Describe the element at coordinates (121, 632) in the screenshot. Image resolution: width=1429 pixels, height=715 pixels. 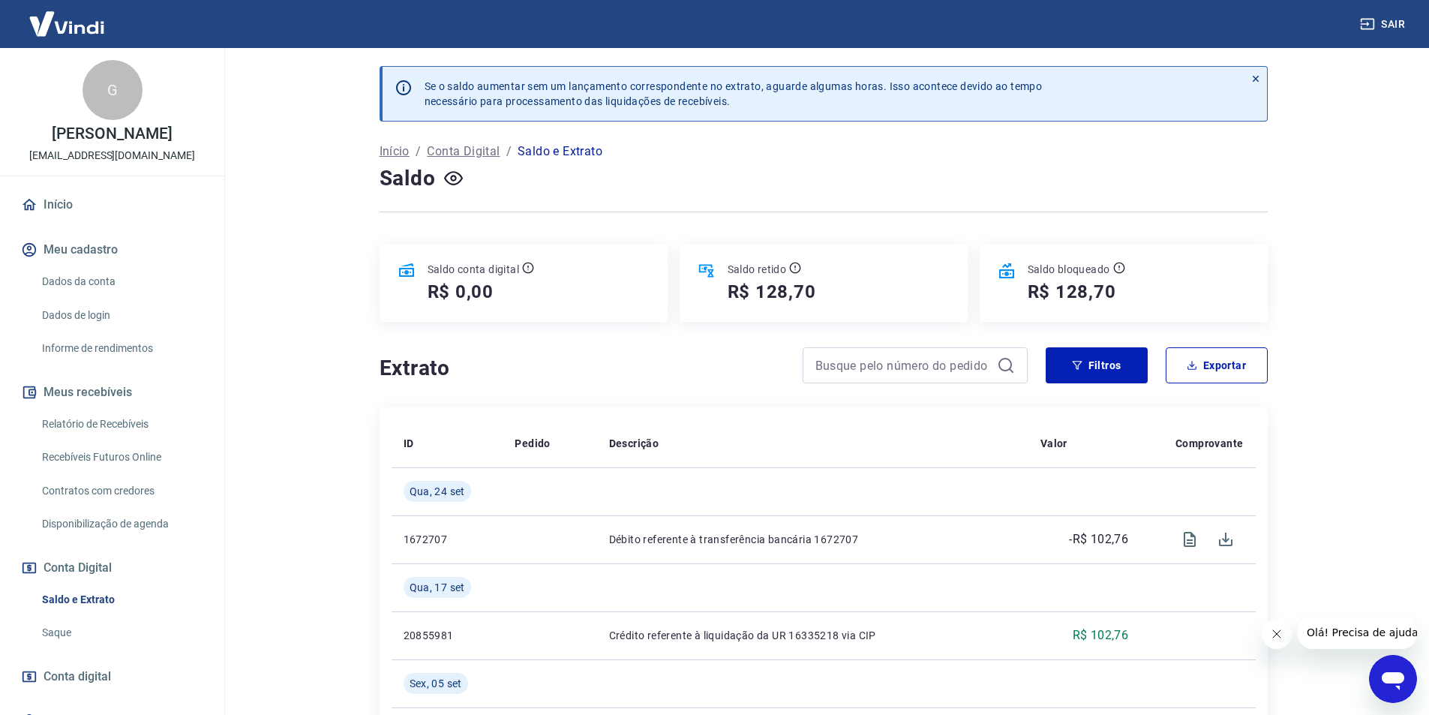
I see `a: Saque` at that location.